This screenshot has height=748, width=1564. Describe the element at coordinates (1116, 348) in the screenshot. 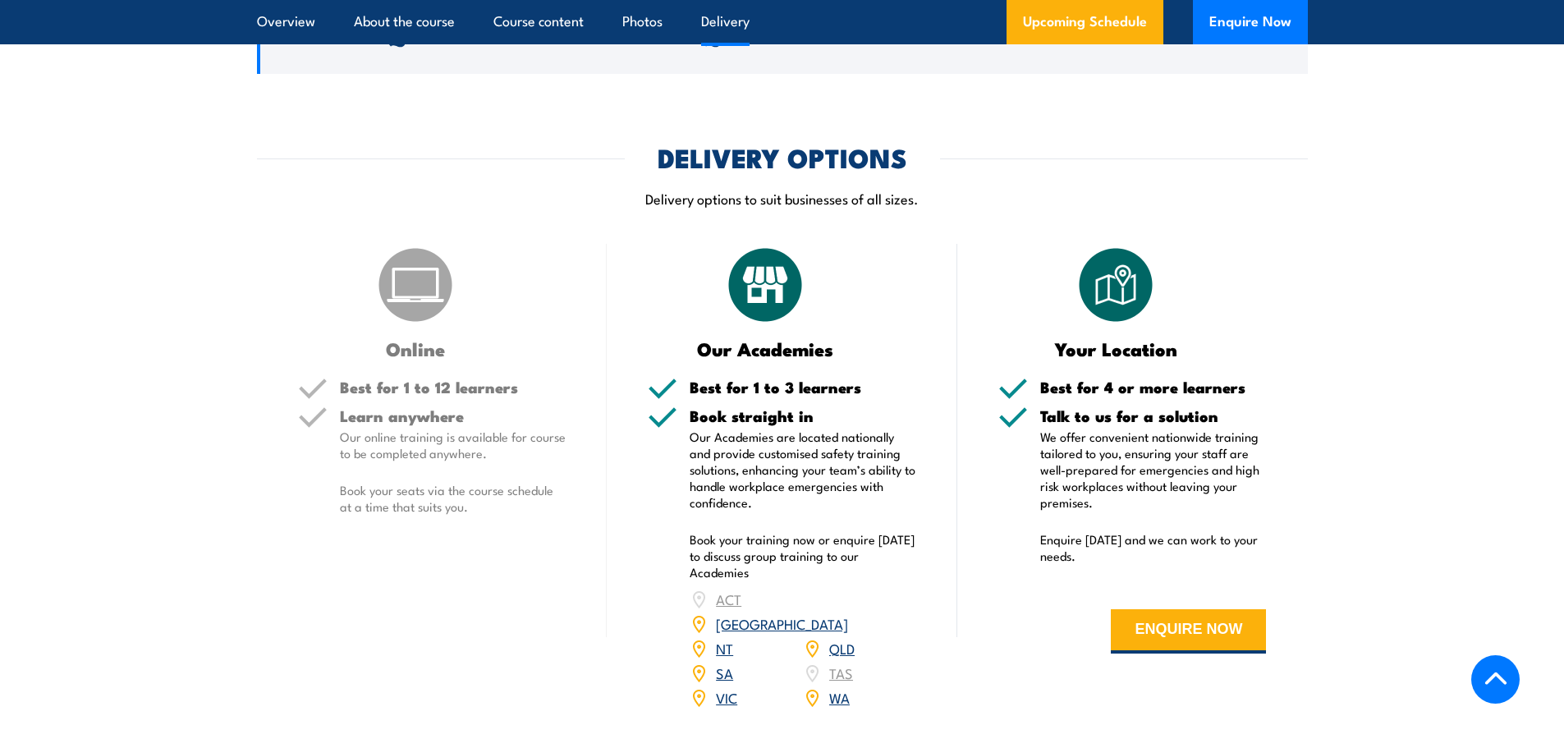

I see `h3: Your Location` at that location.